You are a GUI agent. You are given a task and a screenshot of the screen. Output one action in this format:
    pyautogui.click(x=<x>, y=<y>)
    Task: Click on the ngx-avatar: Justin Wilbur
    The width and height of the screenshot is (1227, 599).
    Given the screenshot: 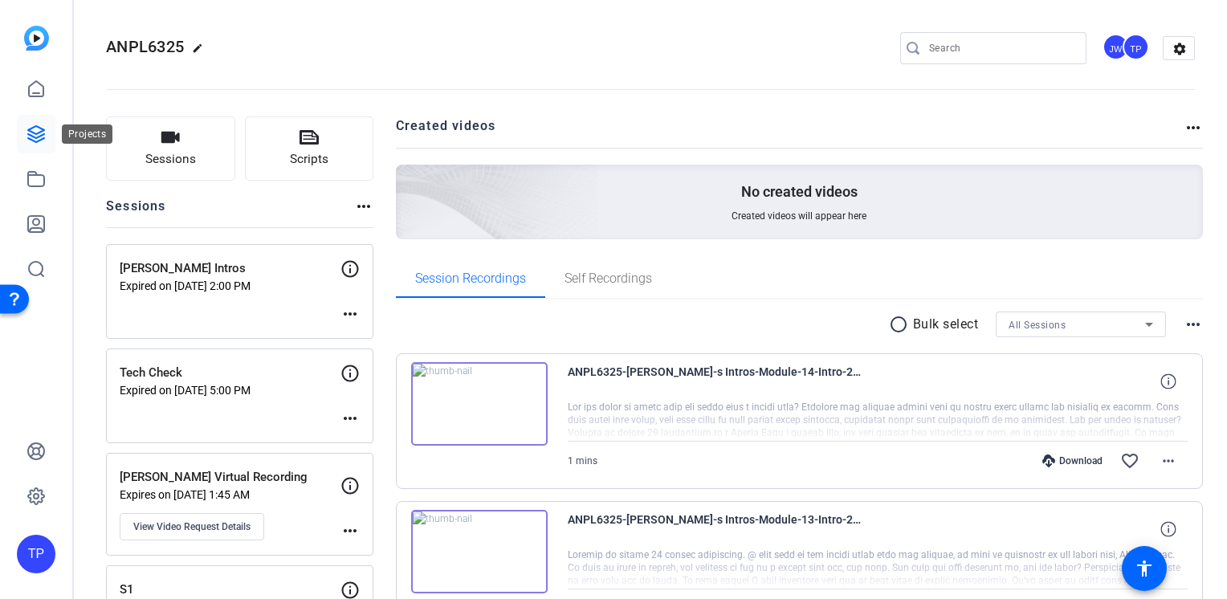 What is the action you would take?
    pyautogui.click(x=1116, y=47)
    